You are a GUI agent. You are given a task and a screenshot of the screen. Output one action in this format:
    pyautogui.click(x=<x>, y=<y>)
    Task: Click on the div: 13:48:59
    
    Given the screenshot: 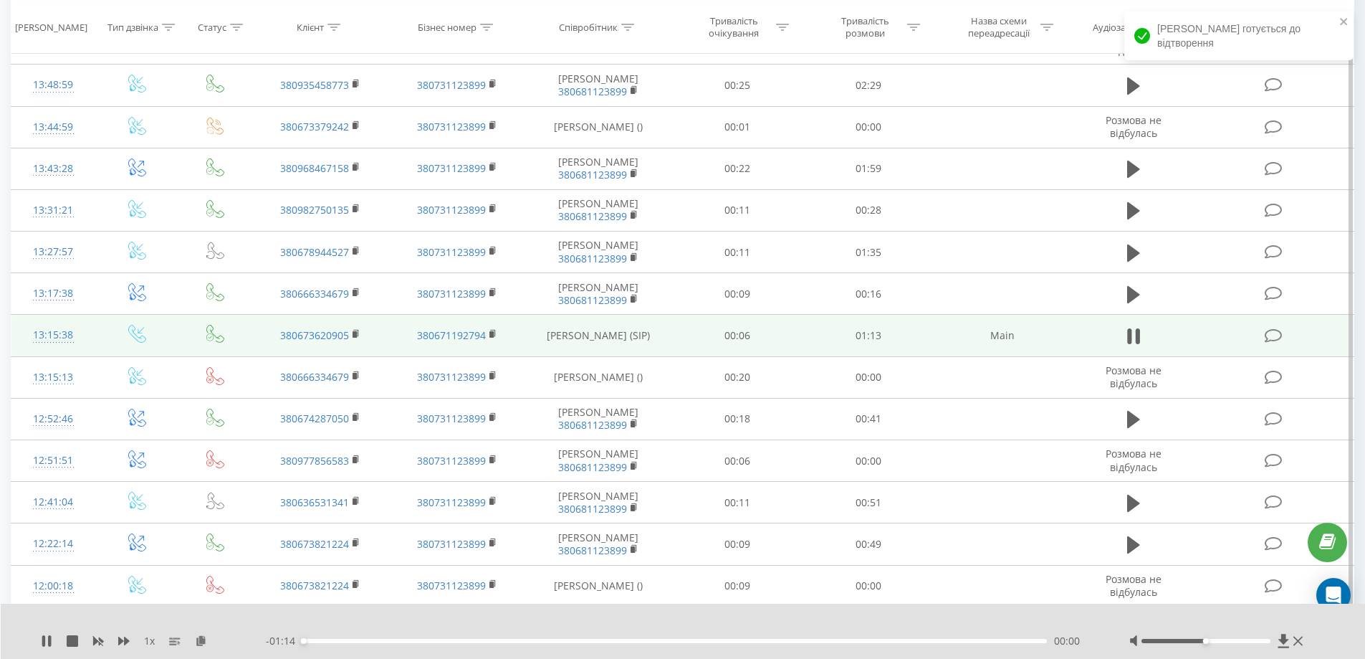 What is the action you would take?
    pyautogui.click(x=53, y=85)
    